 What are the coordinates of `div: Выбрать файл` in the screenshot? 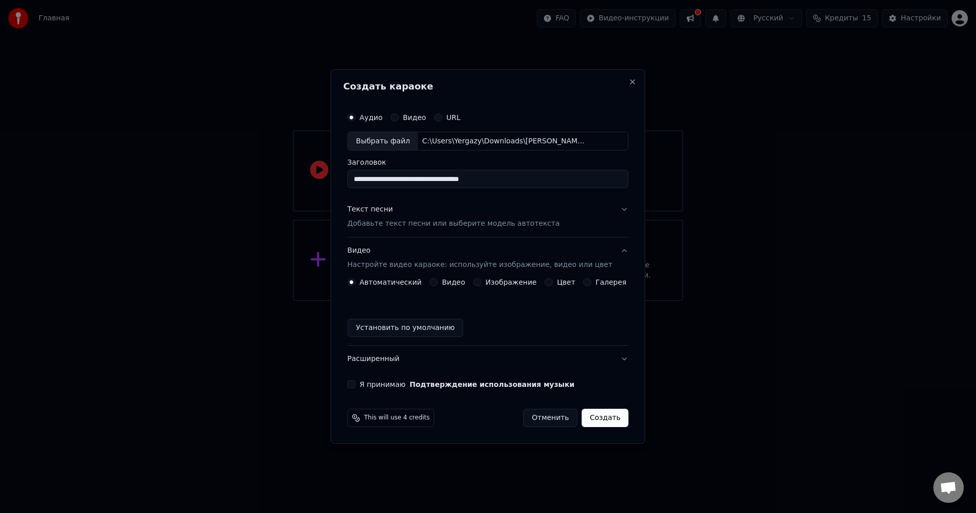 It's located at (383, 141).